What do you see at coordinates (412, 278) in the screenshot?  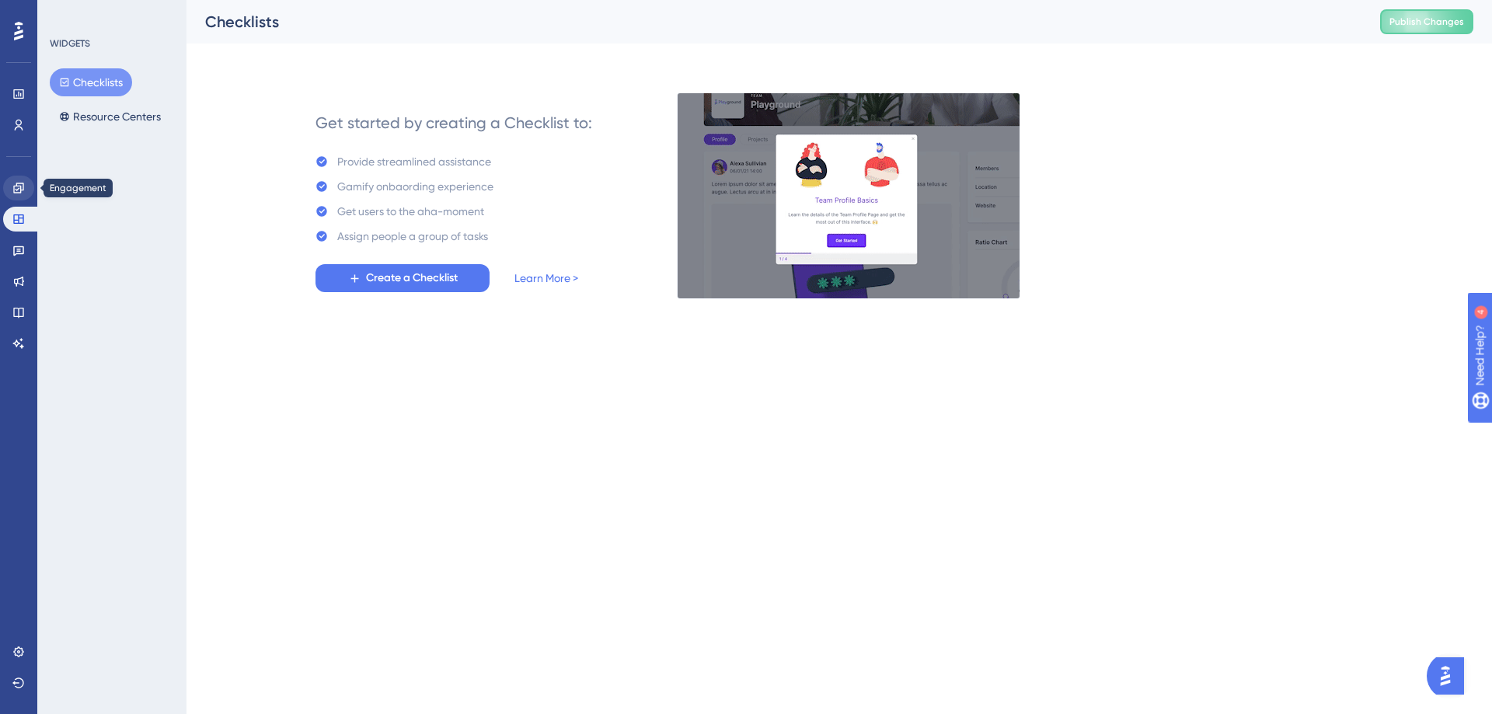 I see `span: Create a Checklist` at bounding box center [412, 278].